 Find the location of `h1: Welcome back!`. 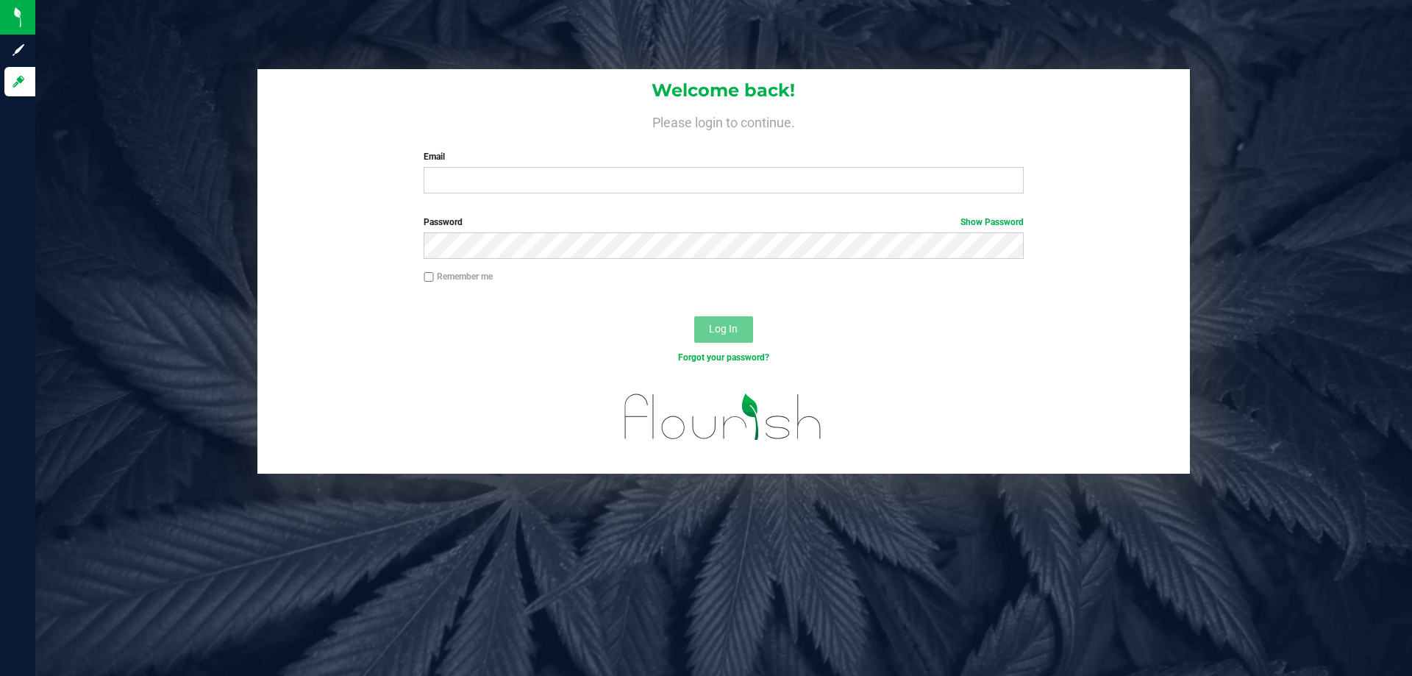

h1: Welcome back! is located at coordinates (723, 90).